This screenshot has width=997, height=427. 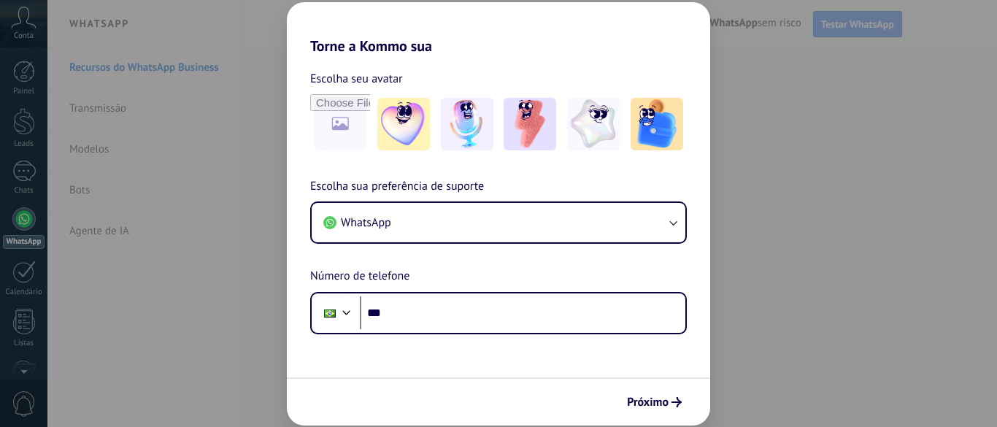 I want to click on span: Próximo, so click(x=647, y=402).